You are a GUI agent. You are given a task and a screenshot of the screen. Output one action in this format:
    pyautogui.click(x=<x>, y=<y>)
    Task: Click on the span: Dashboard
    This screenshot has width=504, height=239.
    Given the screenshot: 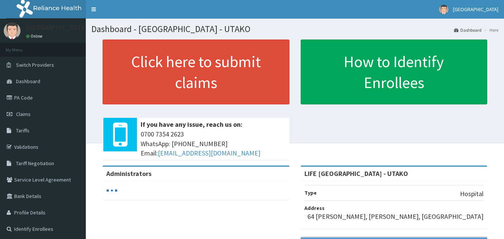 What is the action you would take?
    pyautogui.click(x=28, y=81)
    